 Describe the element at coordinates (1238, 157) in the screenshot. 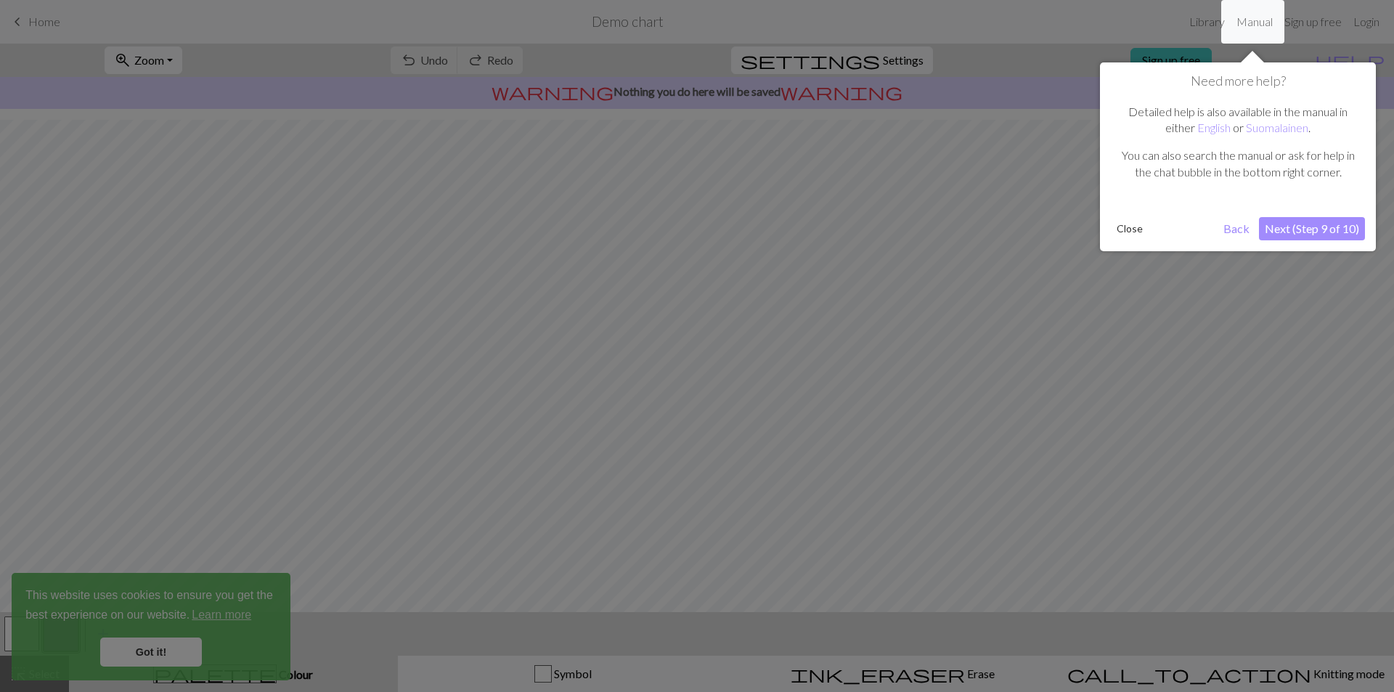

I see `div: Need more help?` at that location.